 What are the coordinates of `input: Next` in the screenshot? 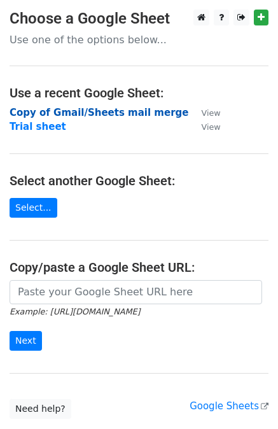 It's located at (25, 340).